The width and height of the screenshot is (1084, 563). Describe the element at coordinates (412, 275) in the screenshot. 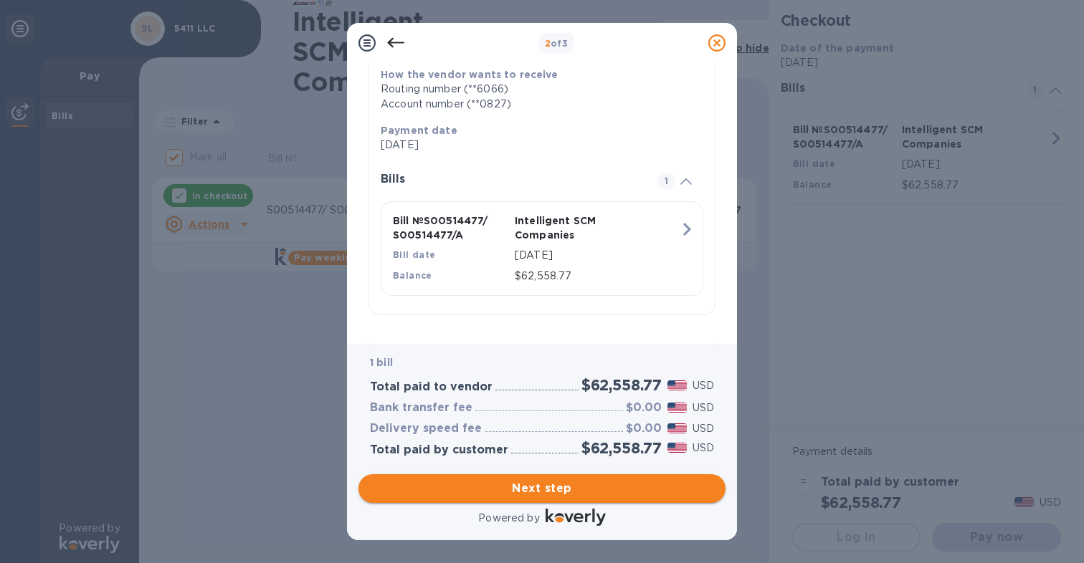

I see `b: Balance` at that location.